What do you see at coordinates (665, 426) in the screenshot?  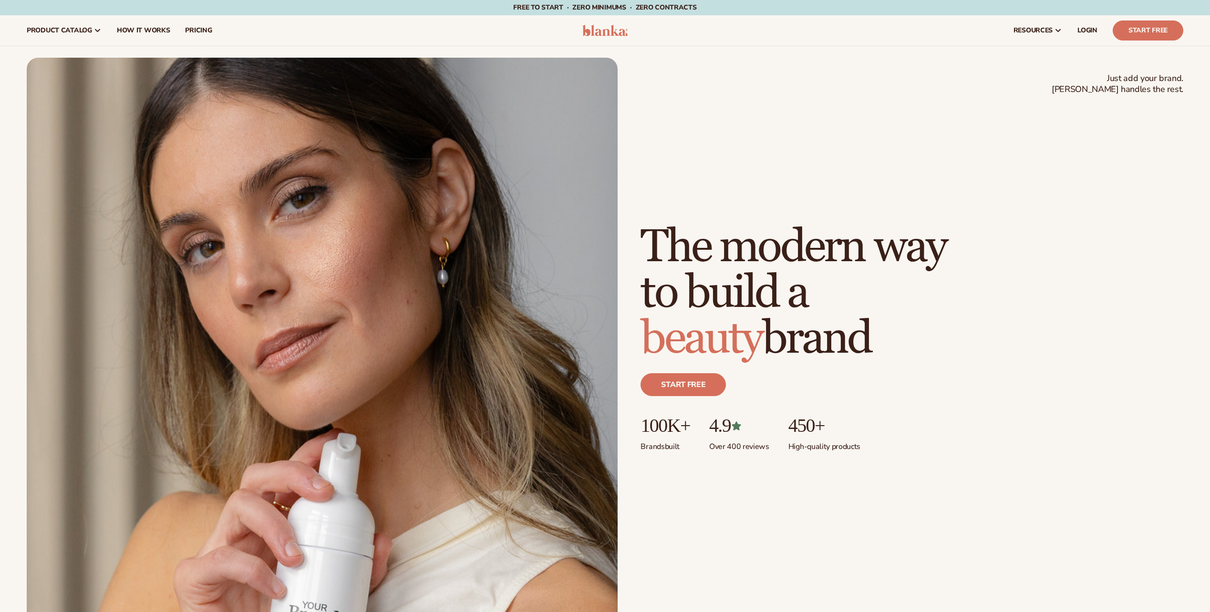 I see `p: 100K+` at bounding box center [665, 426].